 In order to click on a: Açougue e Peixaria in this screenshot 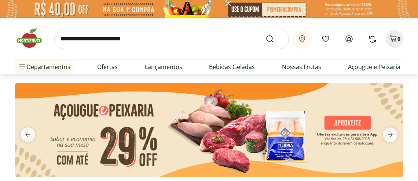, I will do `click(374, 67)`.